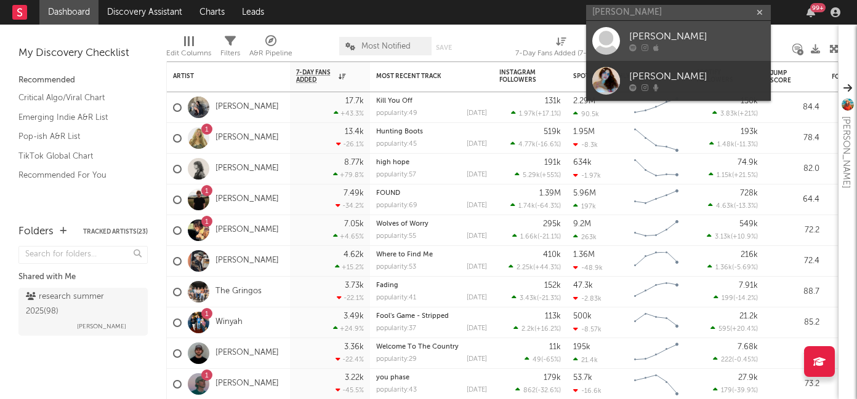 The width and height of the screenshot is (857, 399). What do you see at coordinates (386, 46) in the screenshot?
I see `span: Most Notified` at bounding box center [386, 46].